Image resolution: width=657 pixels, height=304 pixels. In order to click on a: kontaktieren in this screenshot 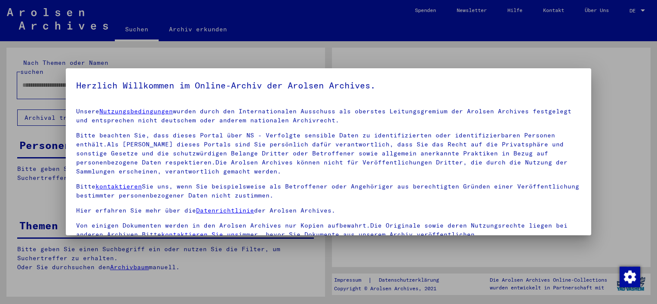, I will do `click(119, 187)`.